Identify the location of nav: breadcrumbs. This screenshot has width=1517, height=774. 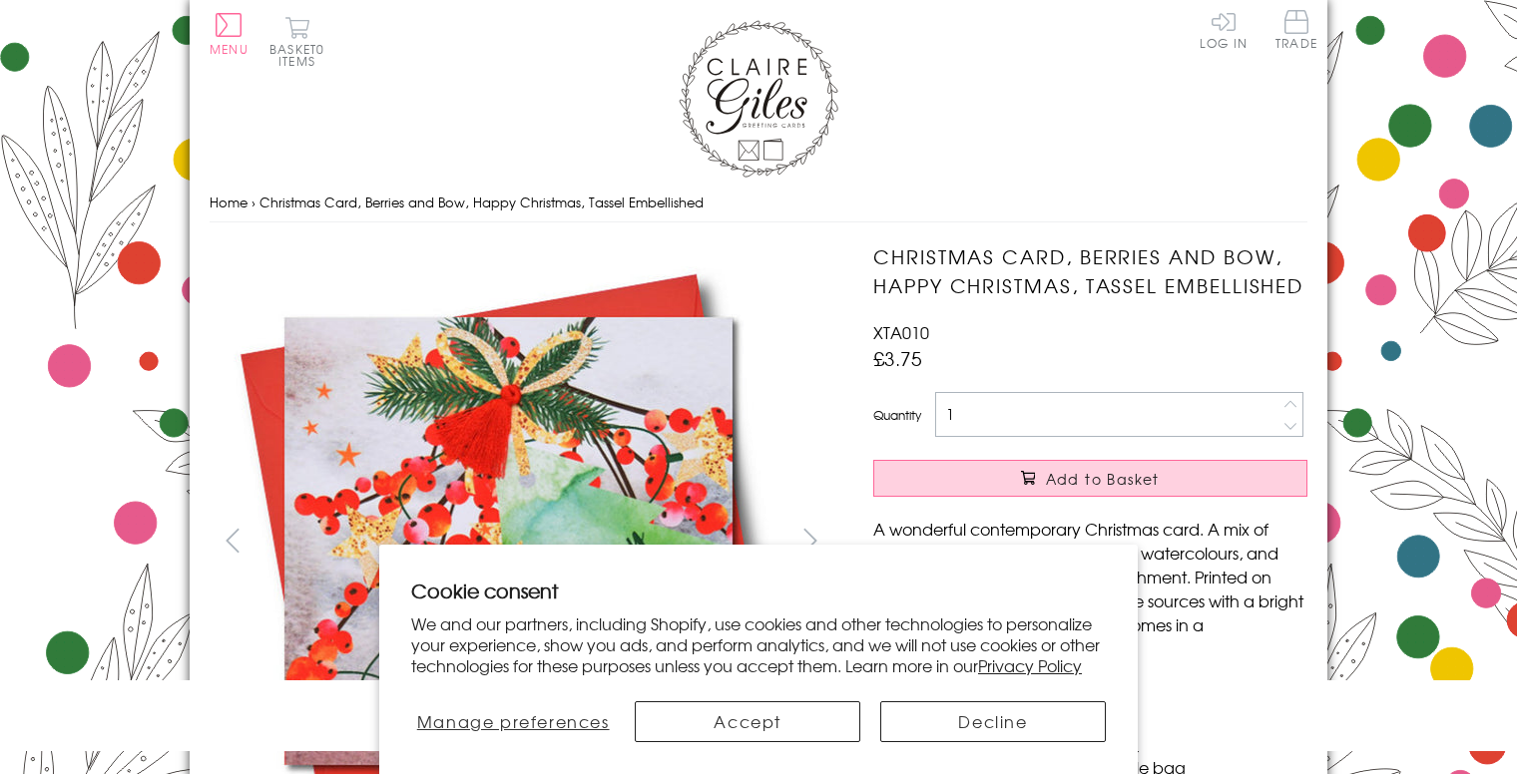
(758, 203).